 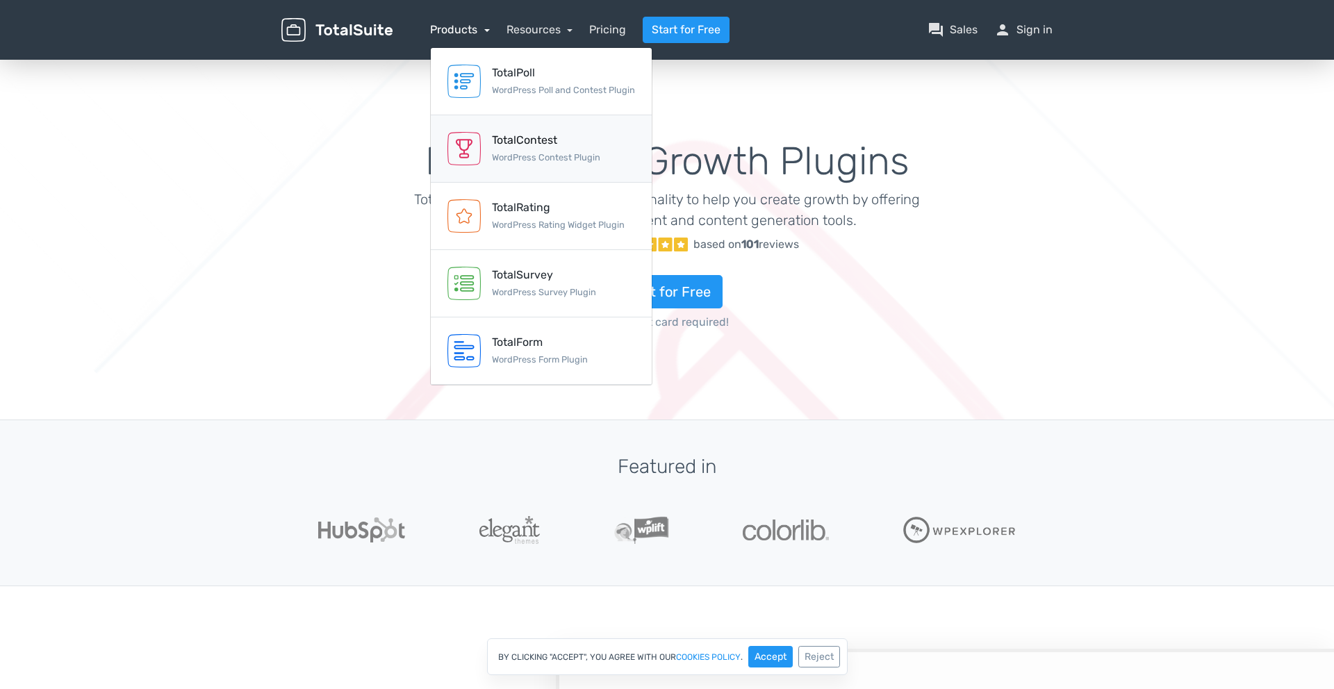 I want to click on a: TotalContest WordPress Contest Plugin, so click(x=541, y=149).